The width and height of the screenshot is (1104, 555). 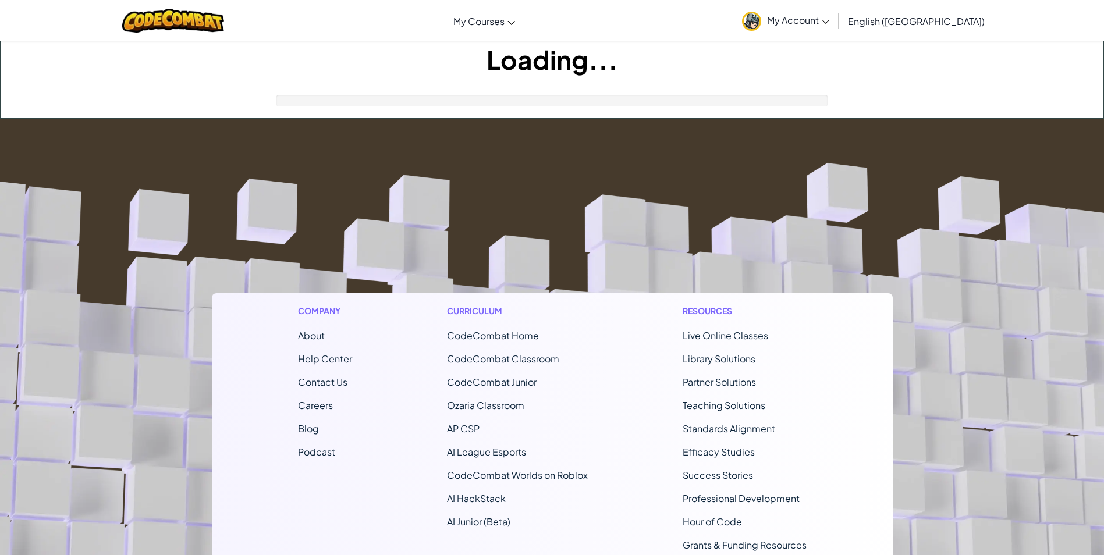 What do you see at coordinates (719, 452) in the screenshot?
I see `a: Efficacy Studies` at bounding box center [719, 452].